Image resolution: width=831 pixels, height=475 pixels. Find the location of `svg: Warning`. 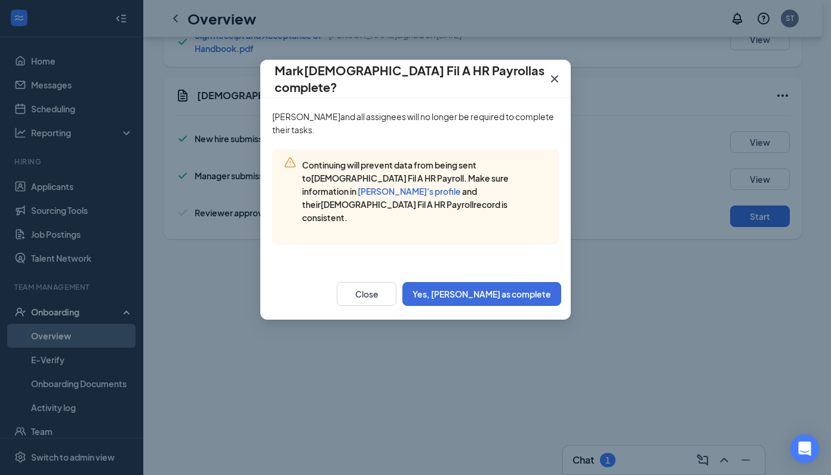

svg: Warning is located at coordinates (290, 162).